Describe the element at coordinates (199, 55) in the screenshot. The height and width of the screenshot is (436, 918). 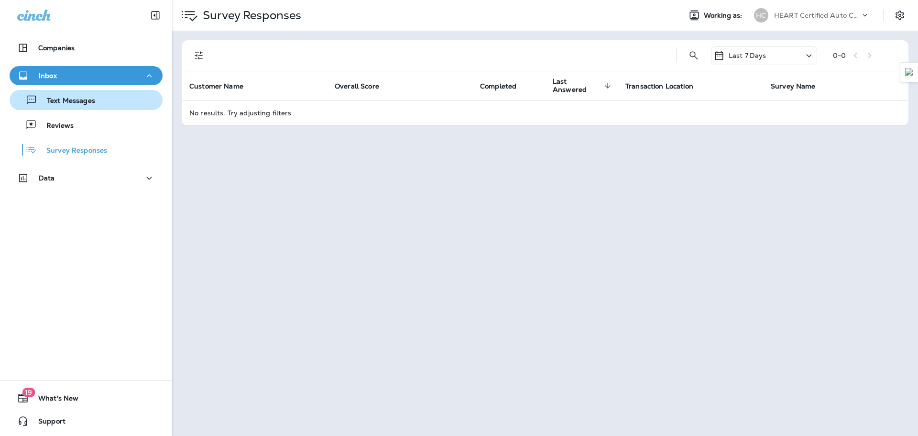
I see `button: Filters` at that location.